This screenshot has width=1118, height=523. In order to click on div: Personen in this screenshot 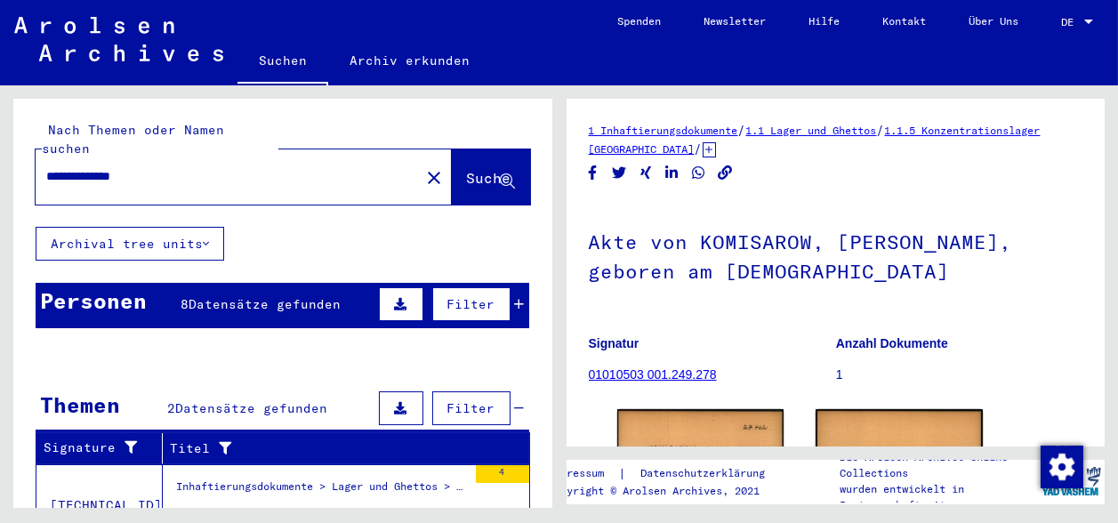, I will do `click(93, 301)`.